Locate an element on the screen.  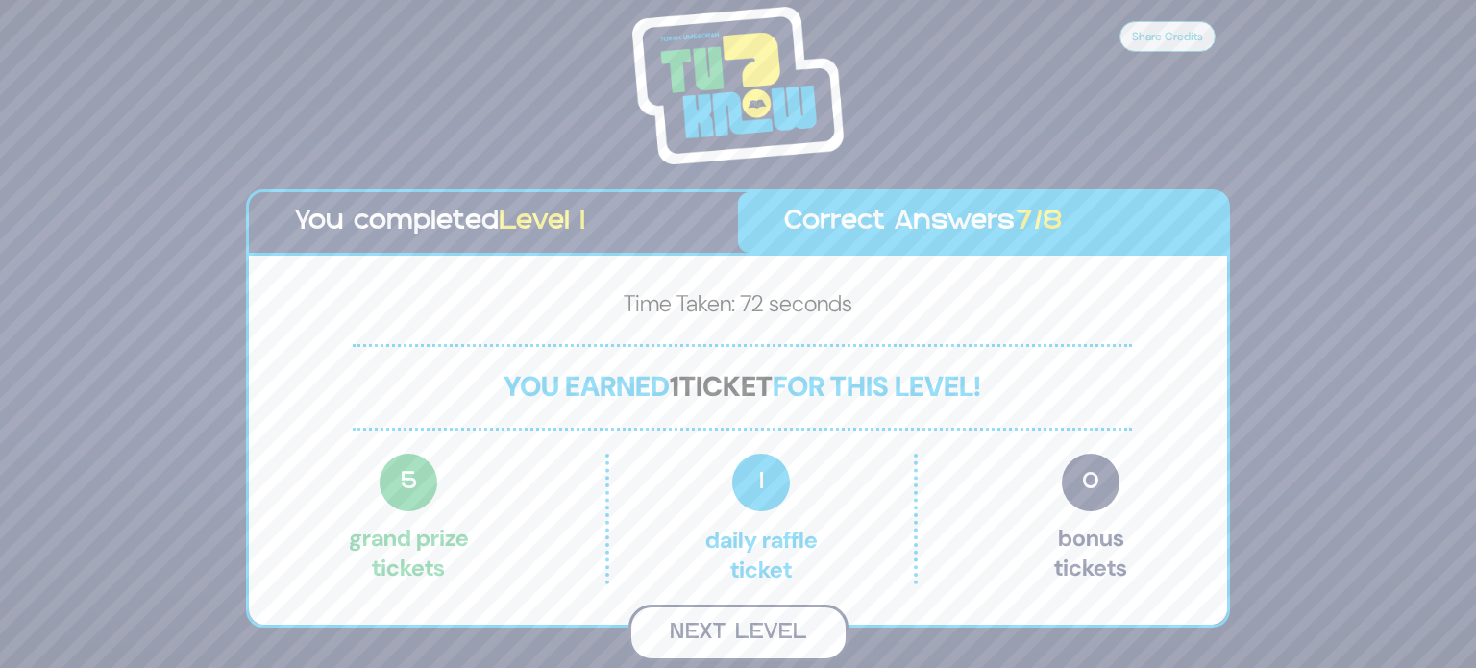
p: Correct Answers is located at coordinates (982, 222).